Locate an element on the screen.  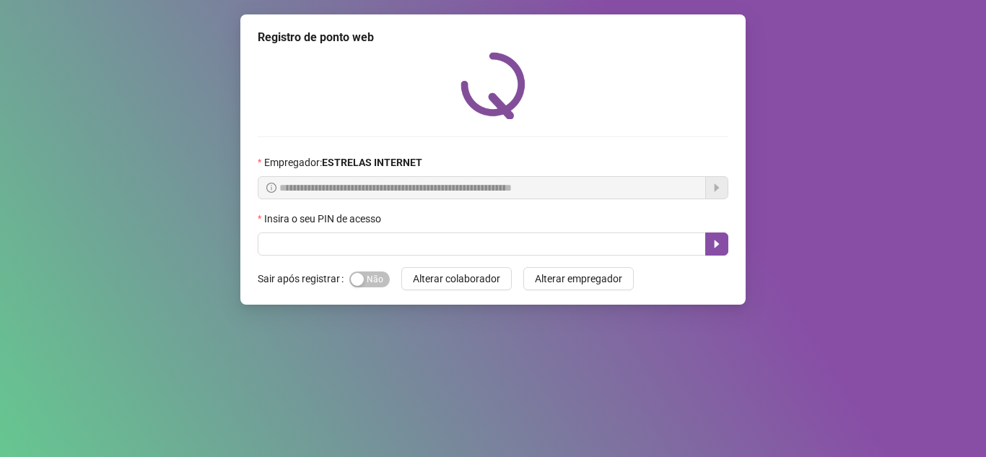
span: caret-right is located at coordinates (716, 244).